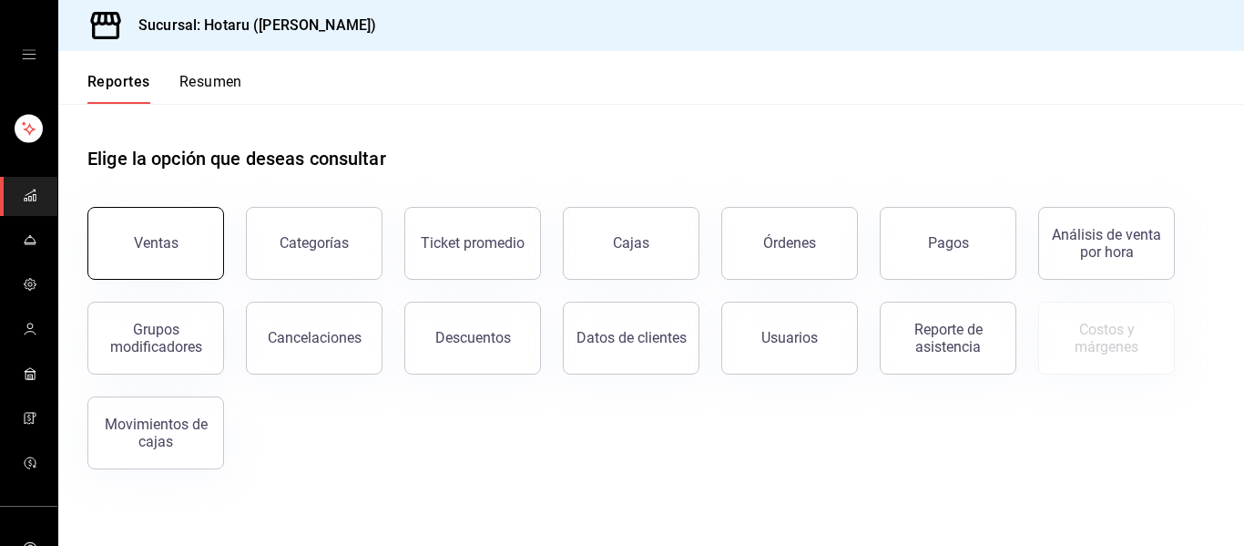 This screenshot has height=546, width=1244. Describe the element at coordinates (156, 338) in the screenshot. I see `div: Grupos modificadores` at that location.